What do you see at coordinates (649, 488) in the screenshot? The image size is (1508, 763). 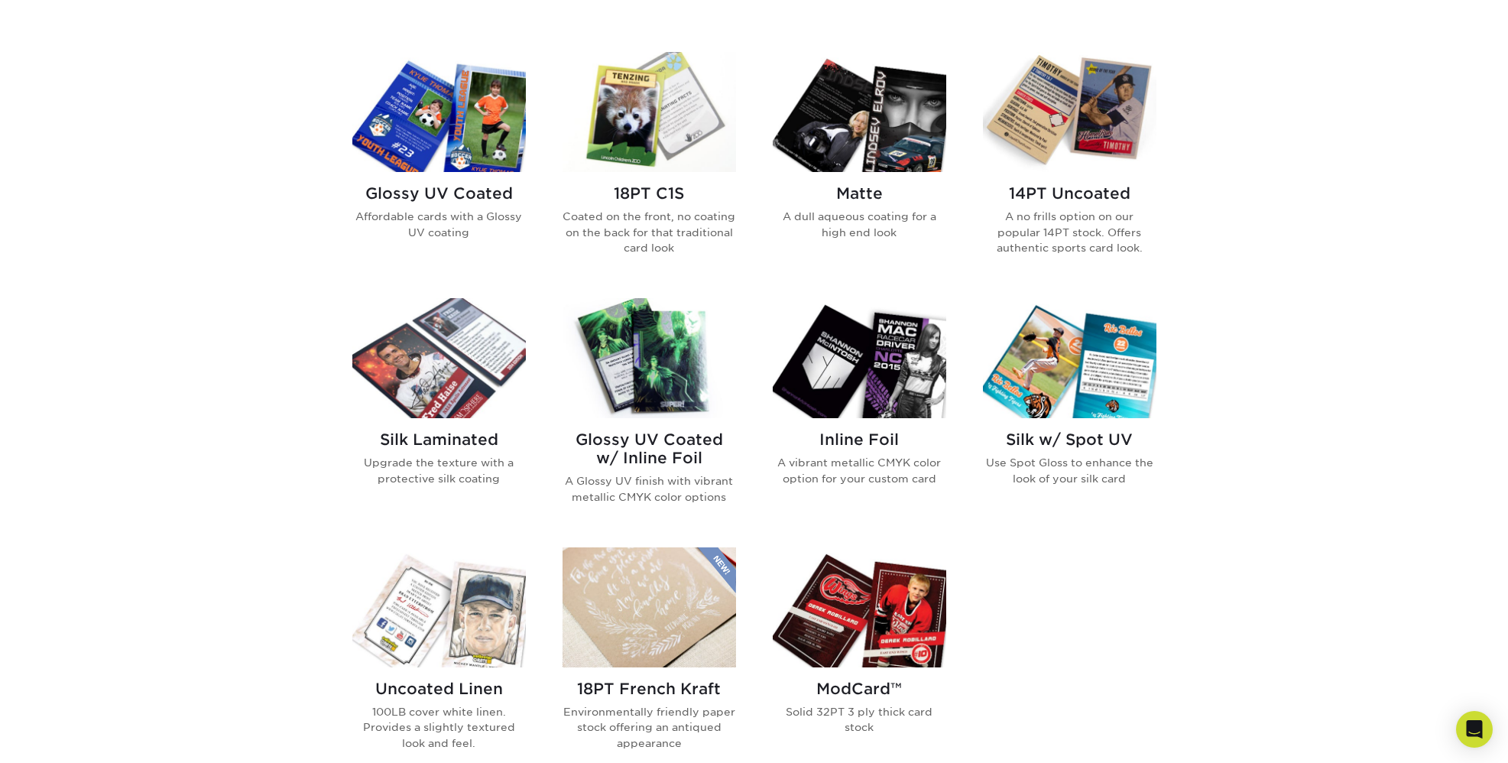 I see `p: A Glossy UV finish with vibrant metallic CMYK color options` at bounding box center [649, 488].